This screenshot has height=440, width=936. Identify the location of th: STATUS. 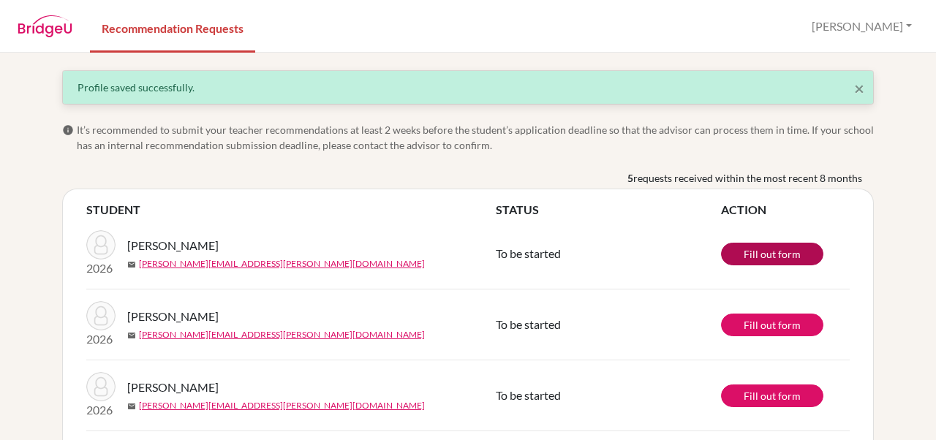
(608, 210).